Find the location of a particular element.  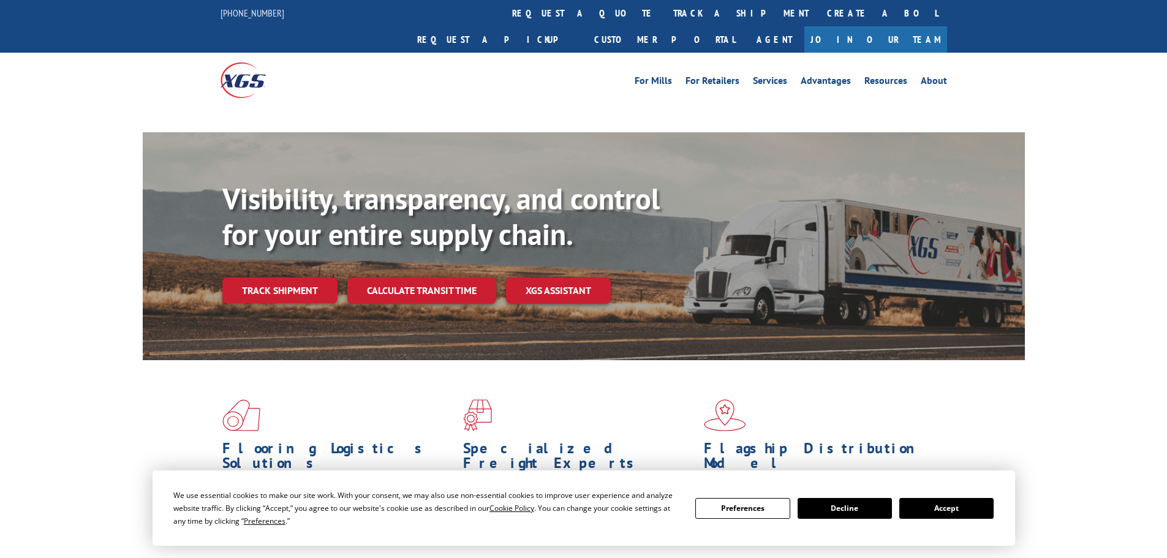

div: We use essential cookies to make our site work. With your consent, we may also use non-essential ... is located at coordinates (427, 508).